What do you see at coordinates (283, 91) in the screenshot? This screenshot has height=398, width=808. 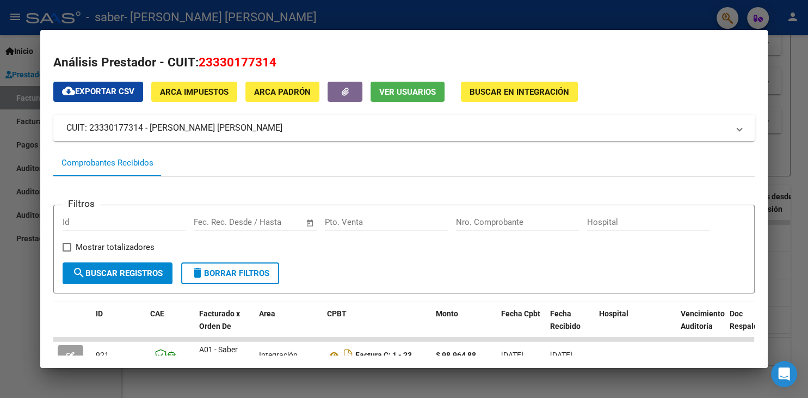 I see `button: ARCA Padrón` at bounding box center [283, 91].